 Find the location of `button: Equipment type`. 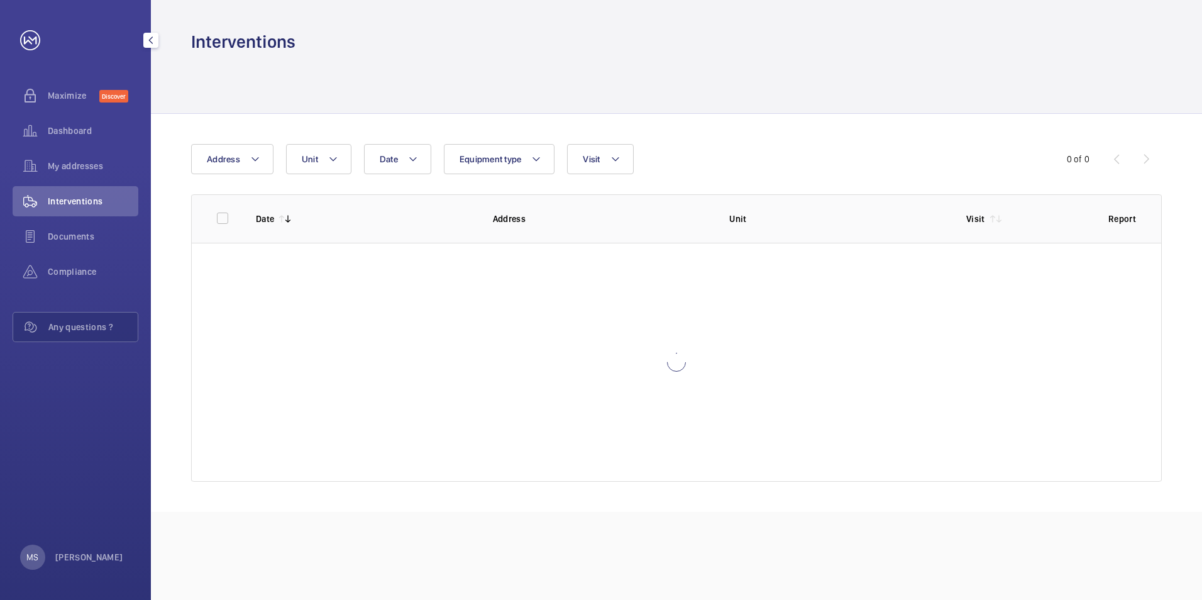

button: Equipment type is located at coordinates (499, 159).